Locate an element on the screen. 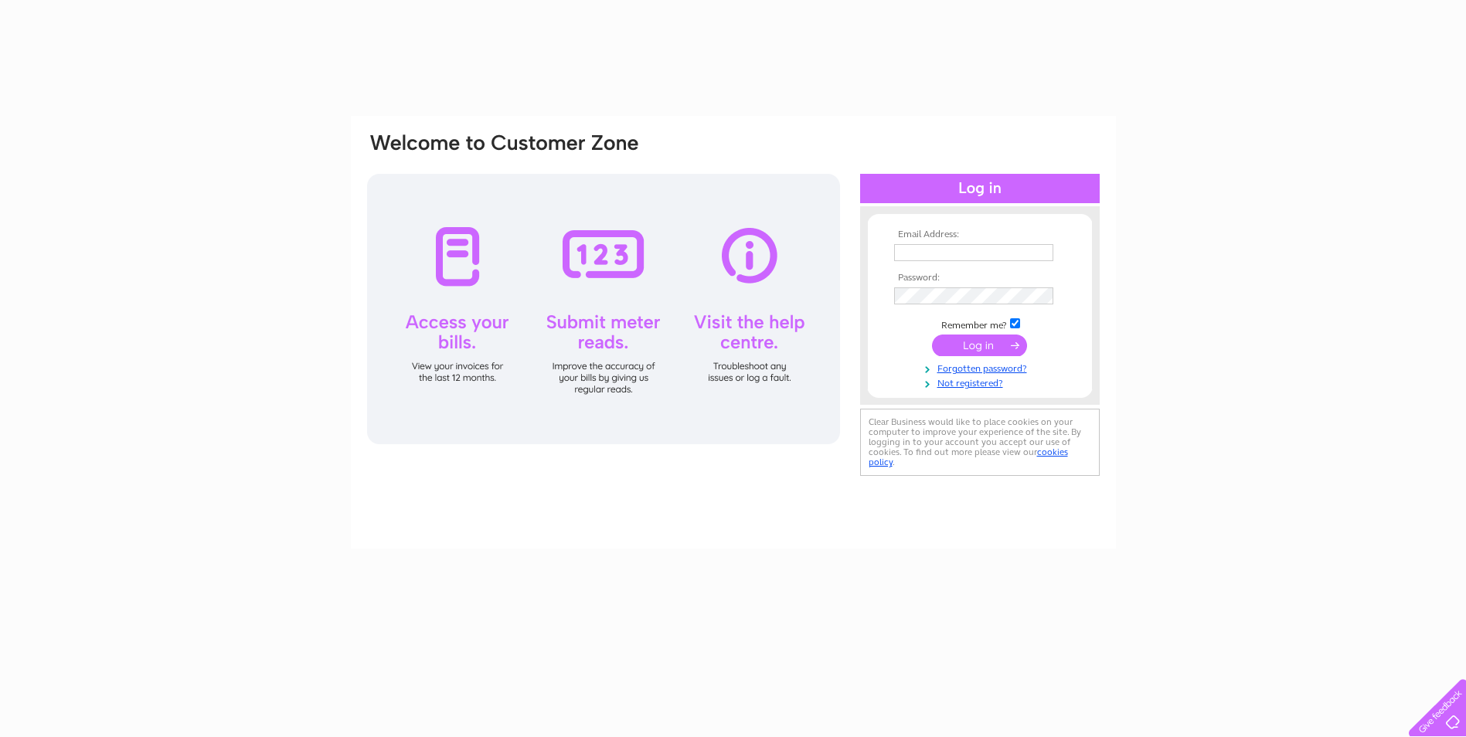 The image size is (1466, 737). th: Email Address: is located at coordinates (980, 235).